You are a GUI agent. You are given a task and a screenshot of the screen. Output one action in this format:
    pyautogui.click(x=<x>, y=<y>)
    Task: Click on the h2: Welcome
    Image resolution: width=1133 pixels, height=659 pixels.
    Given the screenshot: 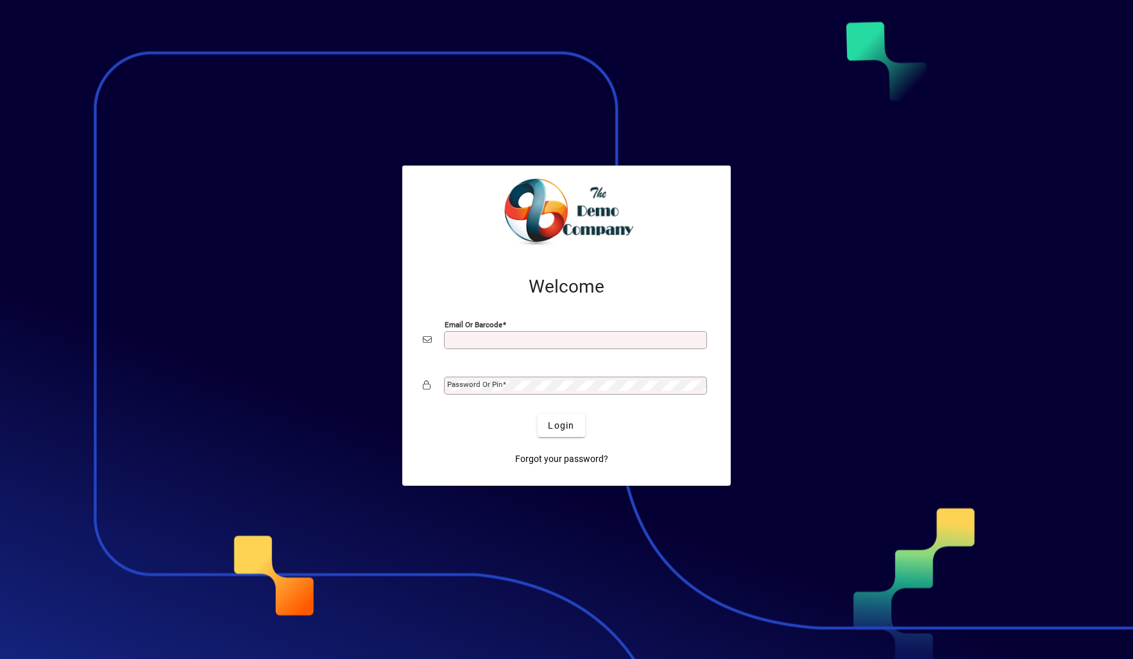 What is the action you would take?
    pyautogui.click(x=567, y=287)
    